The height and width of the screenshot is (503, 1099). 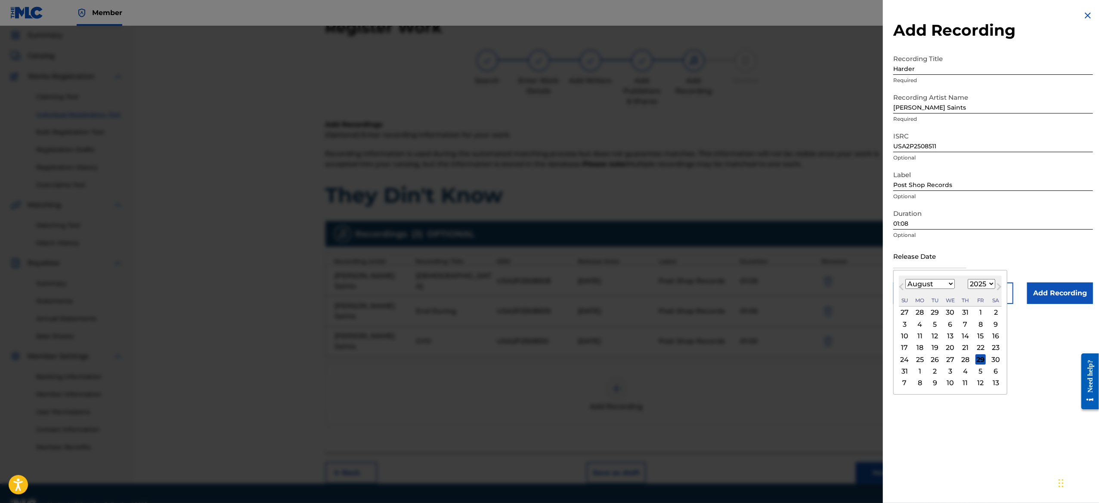 What do you see at coordinates (1077, 483) in the screenshot?
I see `div: Chat Widget` at bounding box center [1077, 483].